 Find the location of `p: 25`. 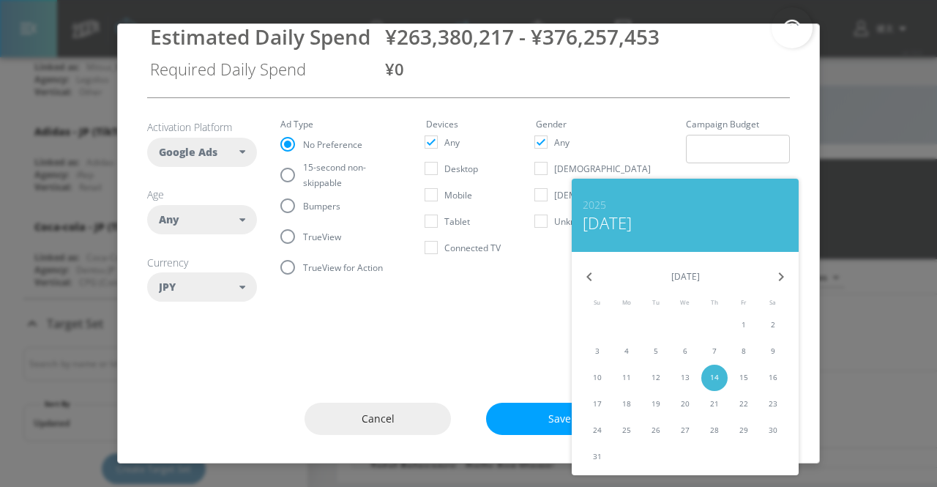

p: 25 is located at coordinates (627, 430).